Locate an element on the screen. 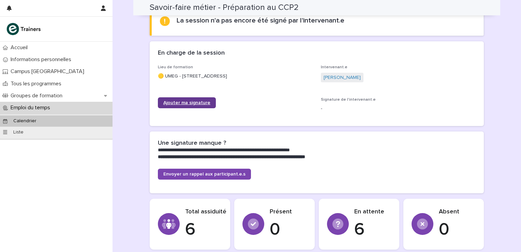  p: Absent is located at coordinates (457, 212).